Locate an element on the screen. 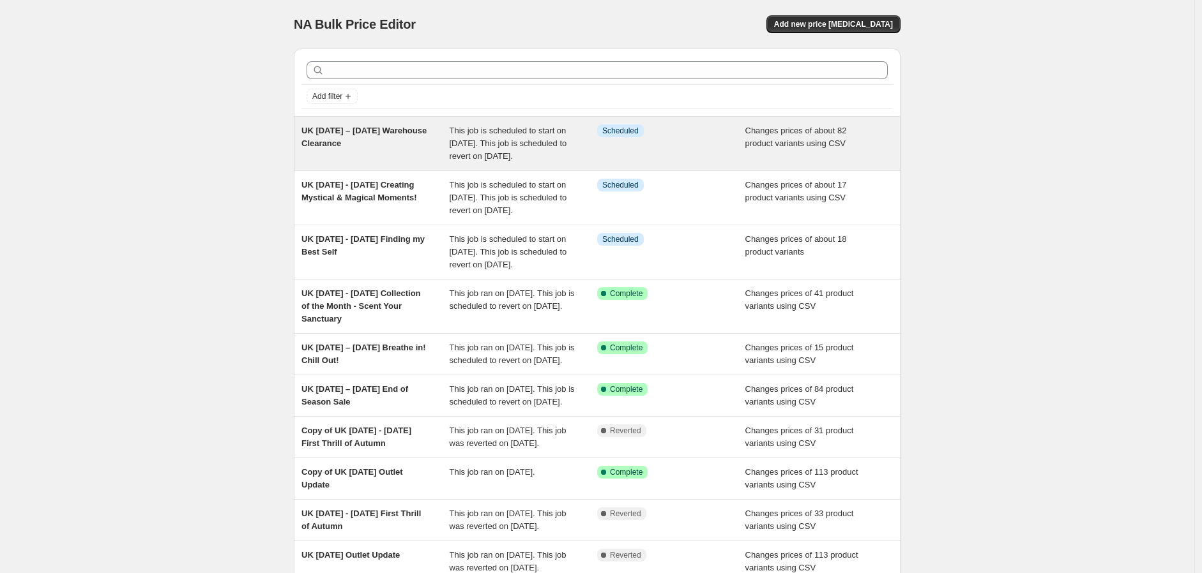 Image resolution: width=1202 pixels, height=573 pixels. span: Changes prices of 31 product variants using CSV is located at coordinates (799, 437).